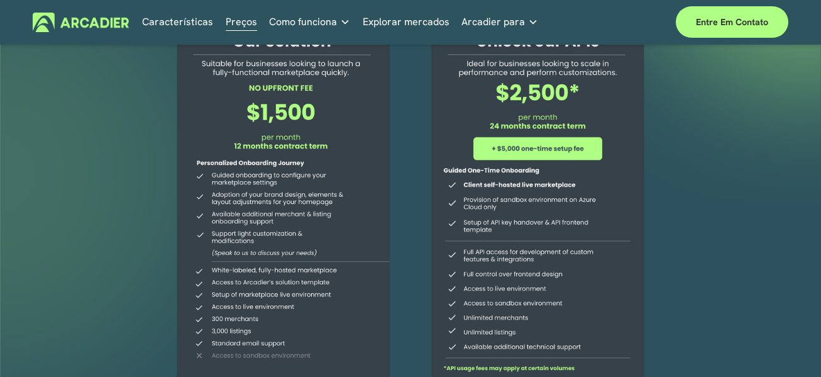 The image size is (821, 377). Describe the element at coordinates (493, 21) in the screenshot. I see `font: Arcadier para` at that location.